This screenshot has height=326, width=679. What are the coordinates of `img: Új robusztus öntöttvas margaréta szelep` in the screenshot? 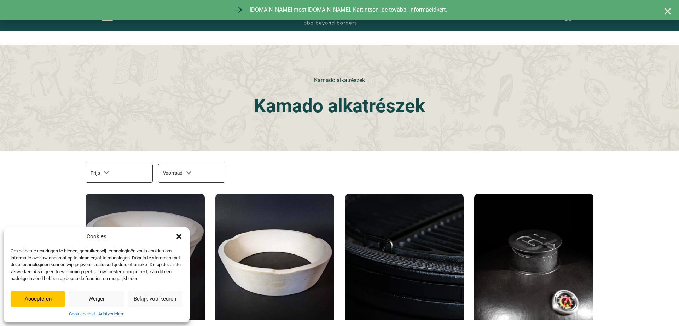 It's located at (533, 257).